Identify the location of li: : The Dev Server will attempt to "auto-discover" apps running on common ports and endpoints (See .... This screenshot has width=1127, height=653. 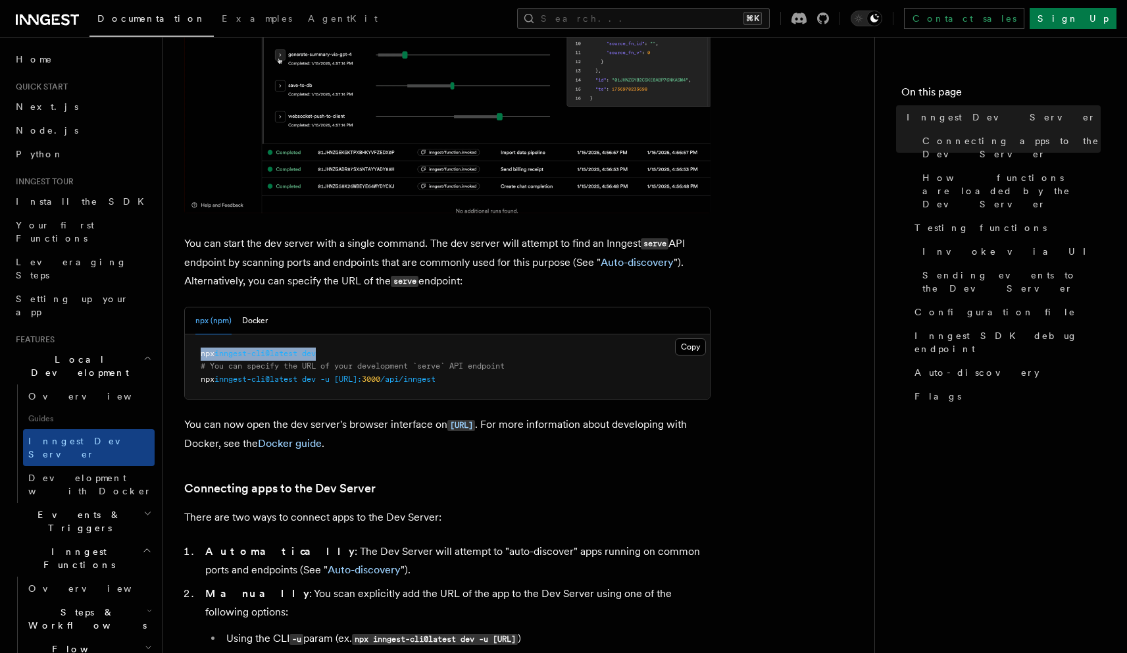
(456, 561).